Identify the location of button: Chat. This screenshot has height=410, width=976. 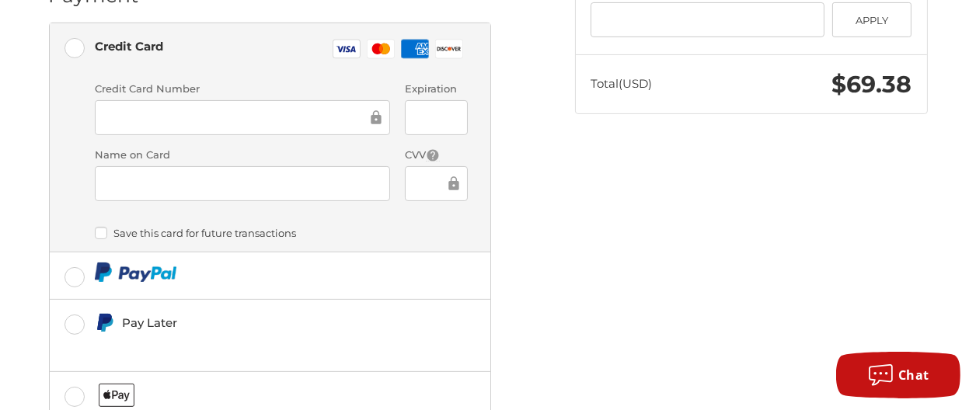
(898, 375).